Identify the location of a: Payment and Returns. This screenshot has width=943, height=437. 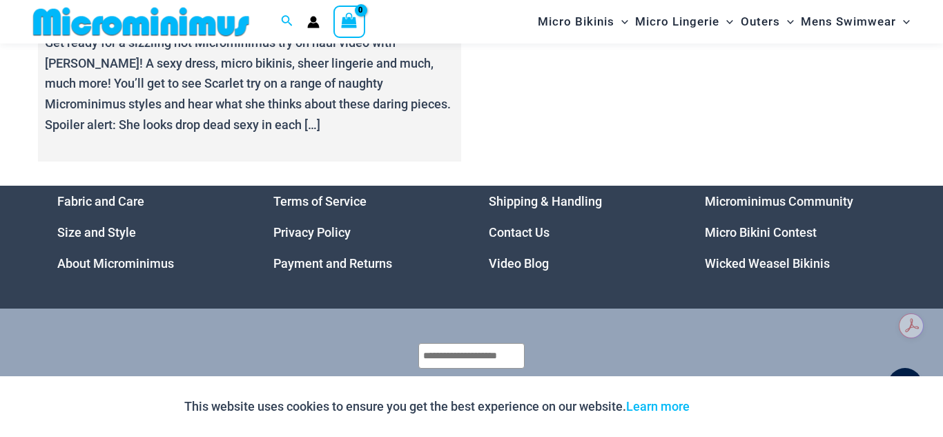
(333, 263).